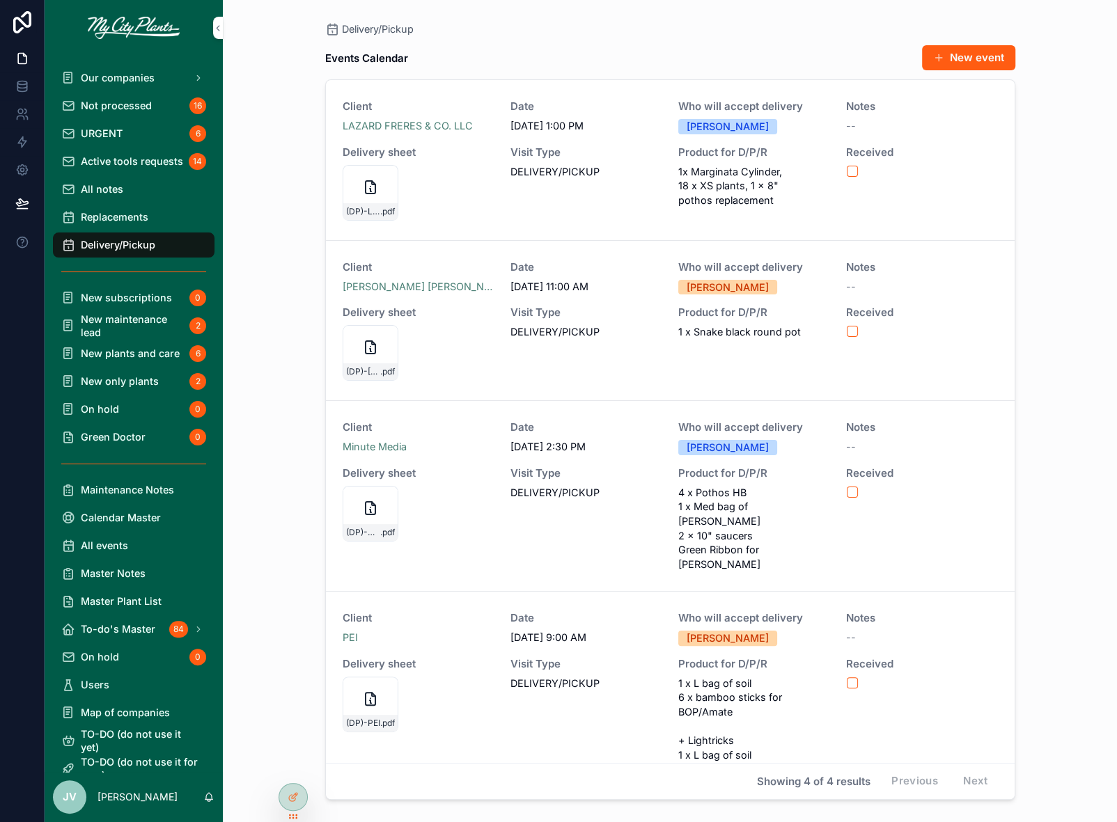 This screenshot has height=822, width=1117. Describe the element at coordinates (407, 126) in the screenshot. I see `span: LAZARD FRERES & CO. LLC` at that location.